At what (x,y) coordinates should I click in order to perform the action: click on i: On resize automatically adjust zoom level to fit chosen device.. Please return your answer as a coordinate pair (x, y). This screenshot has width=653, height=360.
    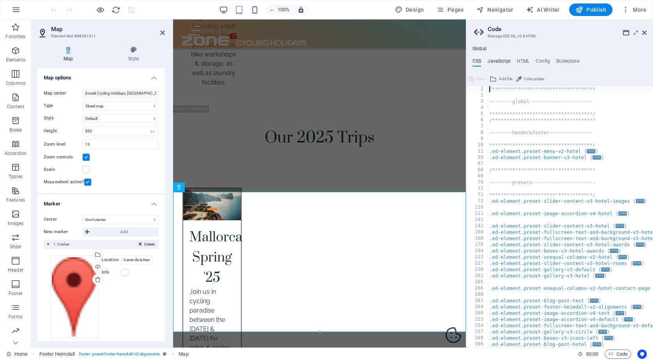
    Looking at the image, I should click on (301, 10).